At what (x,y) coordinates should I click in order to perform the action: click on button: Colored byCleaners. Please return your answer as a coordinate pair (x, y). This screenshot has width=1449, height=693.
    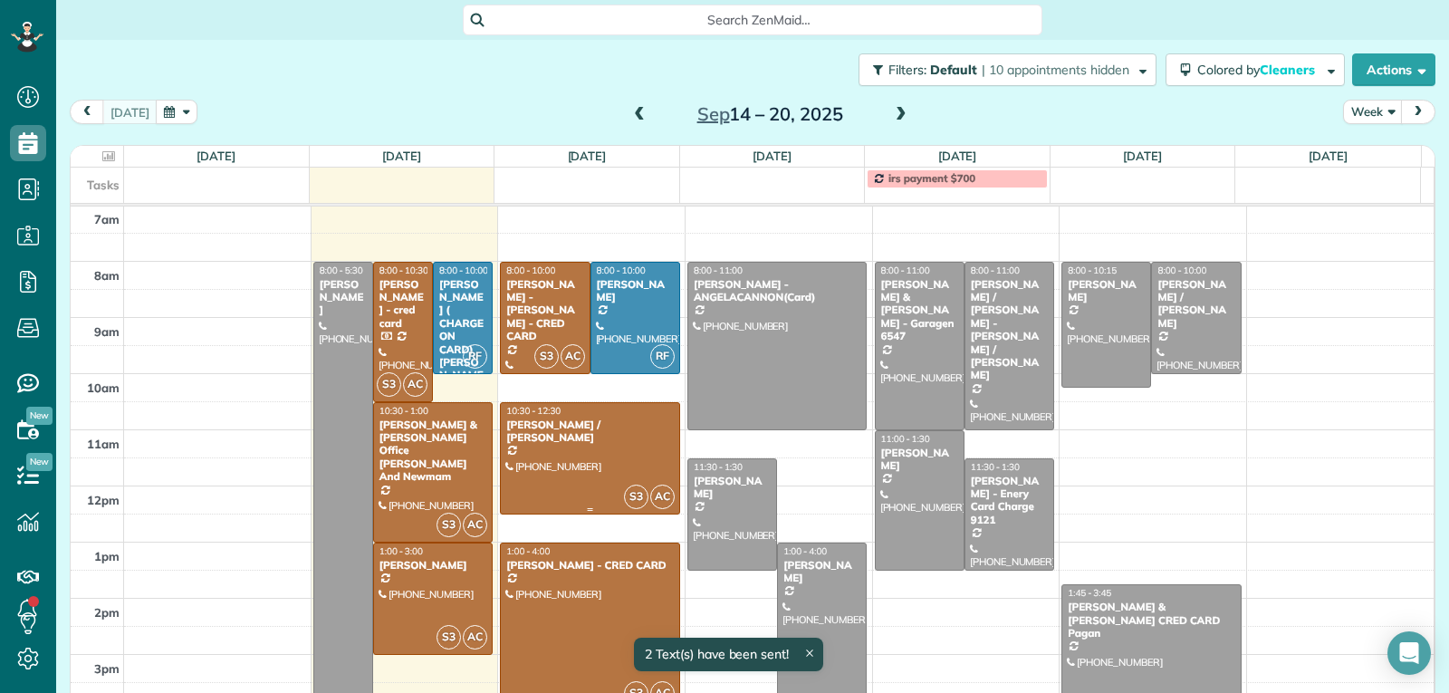
    Looking at the image, I should click on (1256, 70).